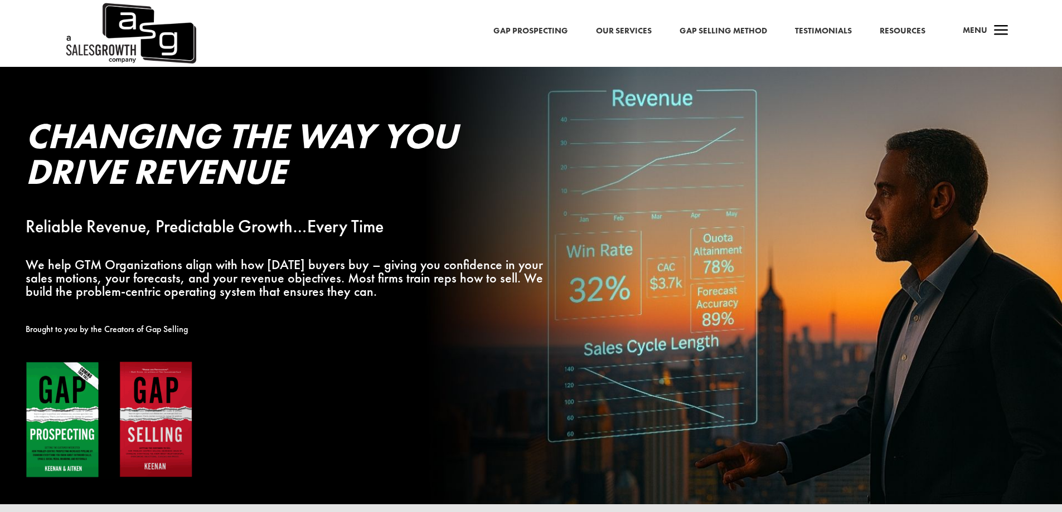 Image resolution: width=1062 pixels, height=512 pixels. Describe the element at coordinates (624, 31) in the screenshot. I see `a: Our Services` at that location.